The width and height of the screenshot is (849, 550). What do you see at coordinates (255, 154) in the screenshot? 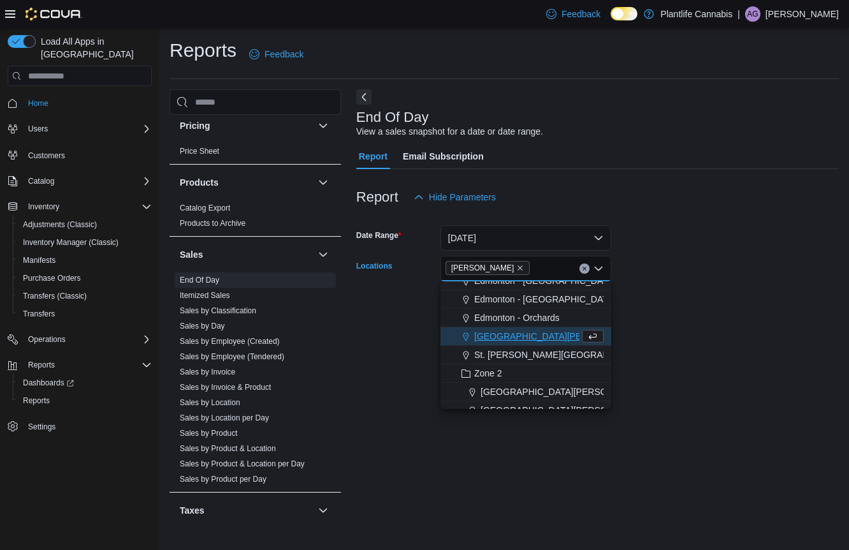
I see `div: Pricing` at bounding box center [255, 154].